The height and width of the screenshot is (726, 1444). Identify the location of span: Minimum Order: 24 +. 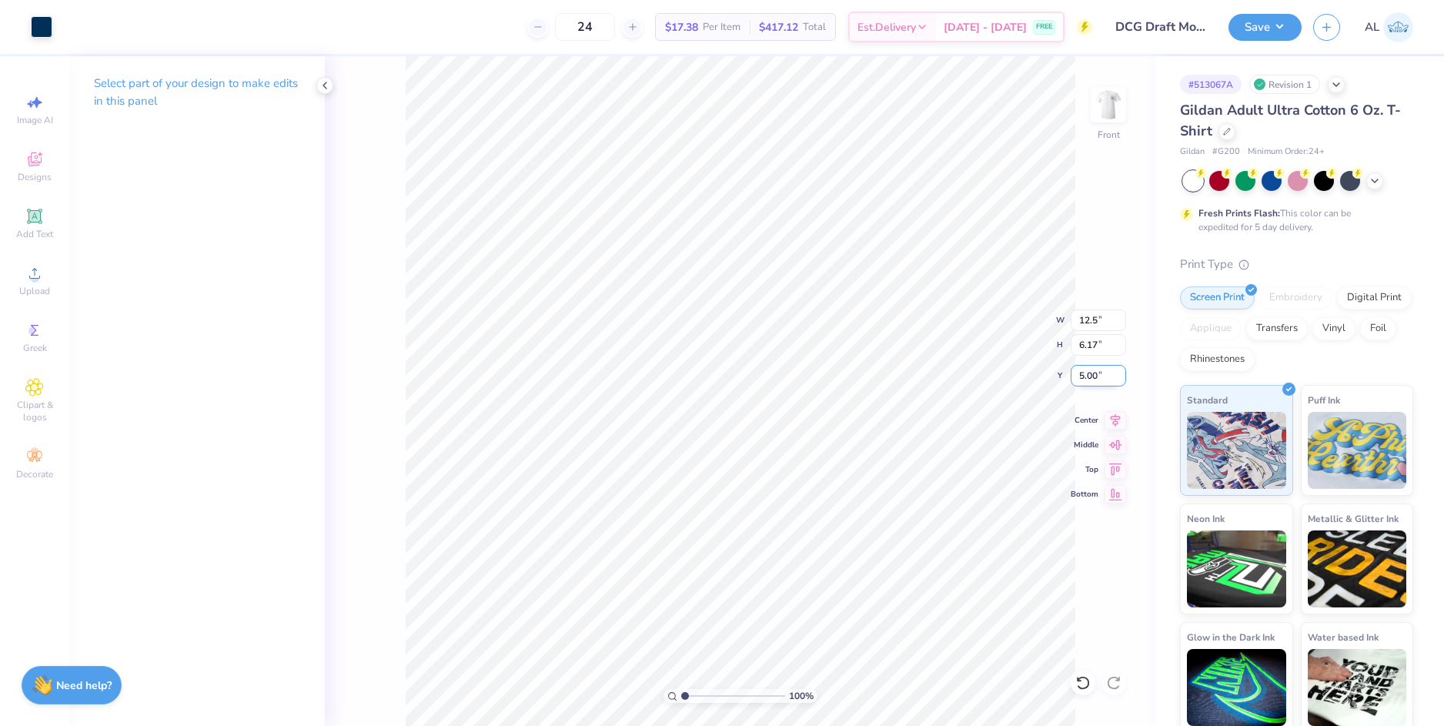
(1286, 152).